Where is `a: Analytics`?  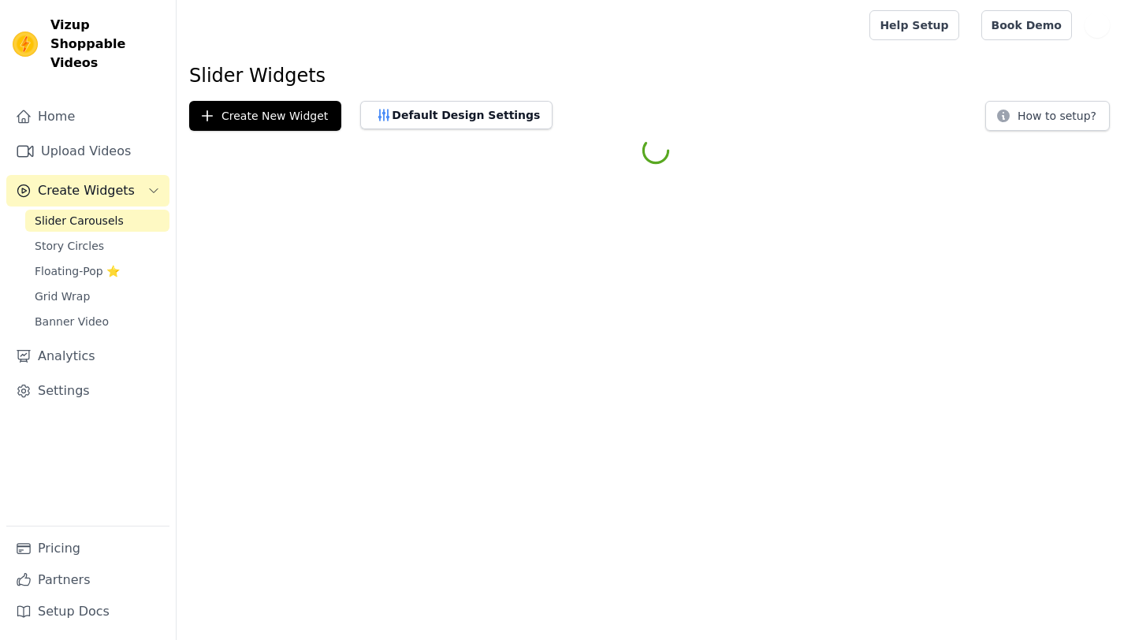 a: Analytics is located at coordinates (88, 356).